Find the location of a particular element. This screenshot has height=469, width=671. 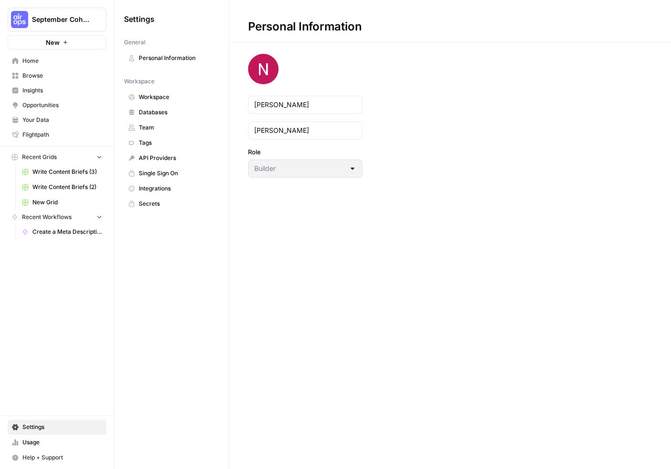

div: Personal Information is located at coordinates (305, 27).